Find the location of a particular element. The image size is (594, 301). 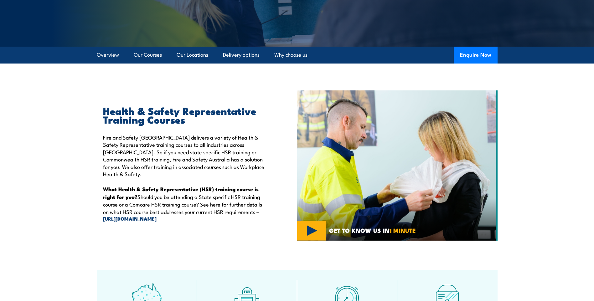

a: Our Courses is located at coordinates (148, 55).